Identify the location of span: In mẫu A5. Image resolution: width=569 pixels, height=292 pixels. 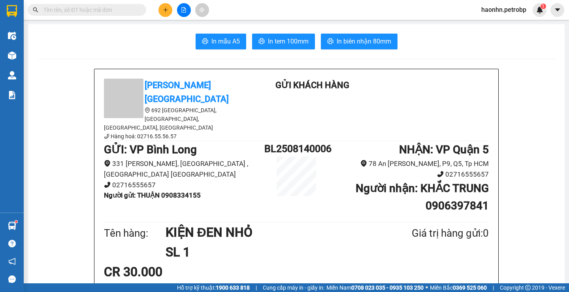
(226, 41).